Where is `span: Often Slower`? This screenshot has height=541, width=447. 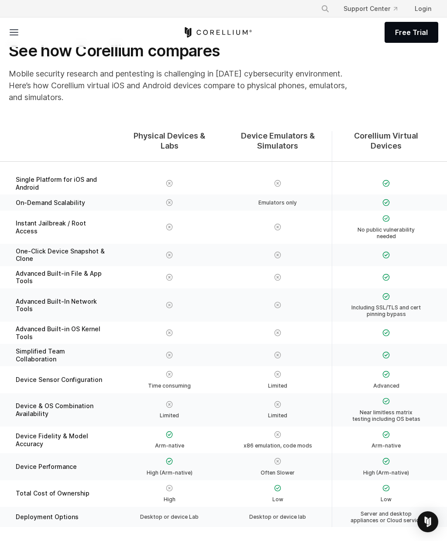
span: Often Slower is located at coordinates (278, 472).